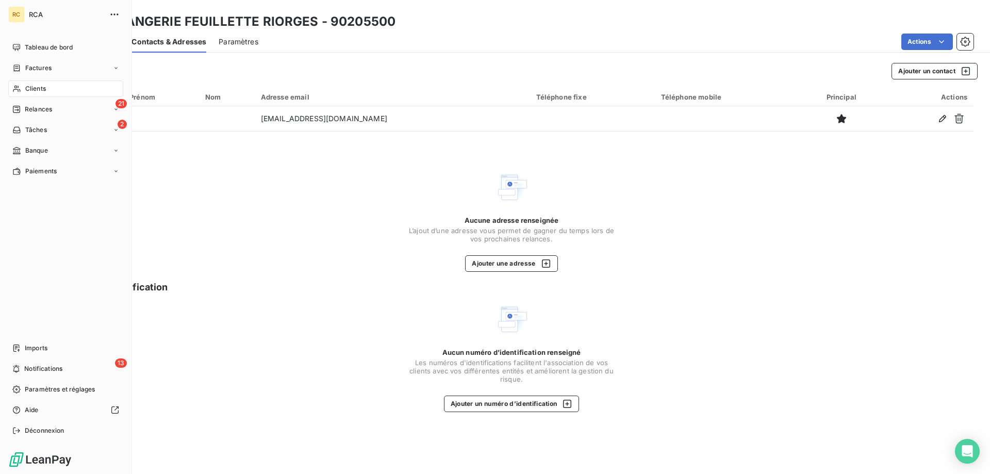  I want to click on span: Aucun numéro d’identification renseigné, so click(511, 352).